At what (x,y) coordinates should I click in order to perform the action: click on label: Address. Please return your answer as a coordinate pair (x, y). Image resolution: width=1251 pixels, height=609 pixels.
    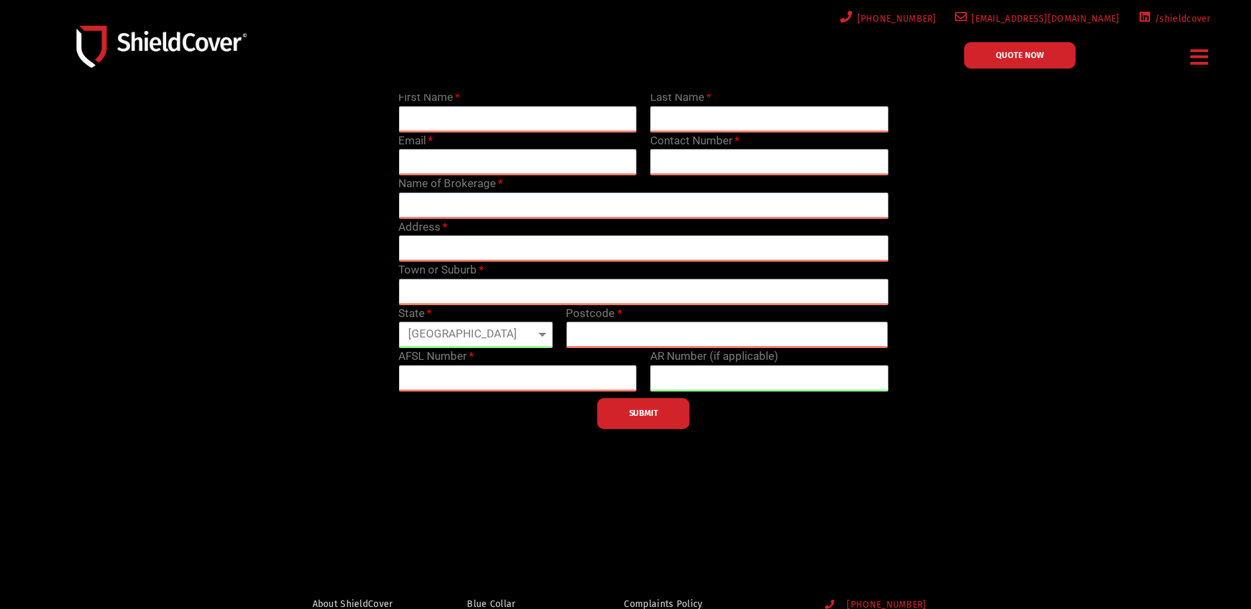
    Looking at the image, I should click on (423, 227).